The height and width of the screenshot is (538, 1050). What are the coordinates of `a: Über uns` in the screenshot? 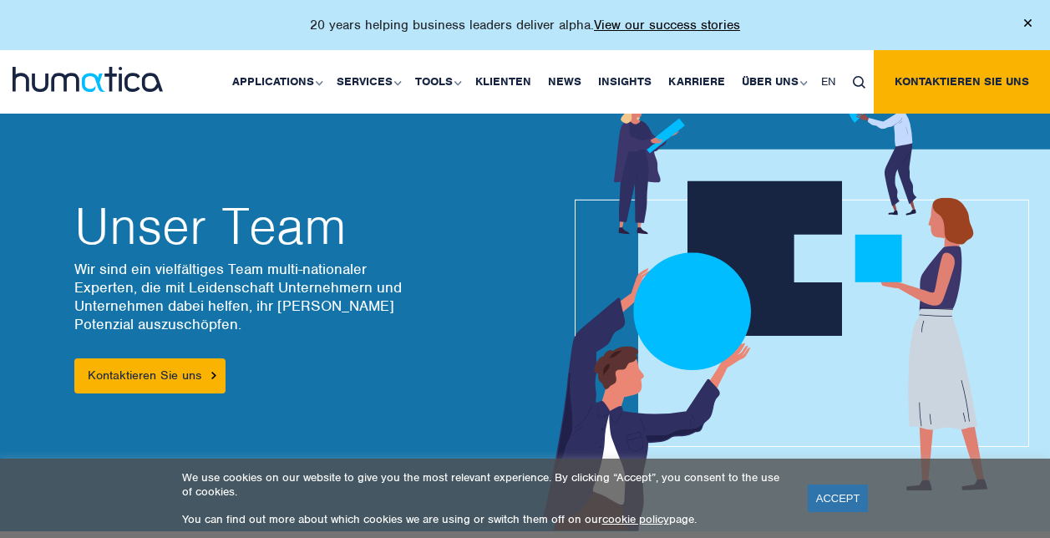 It's located at (773, 82).